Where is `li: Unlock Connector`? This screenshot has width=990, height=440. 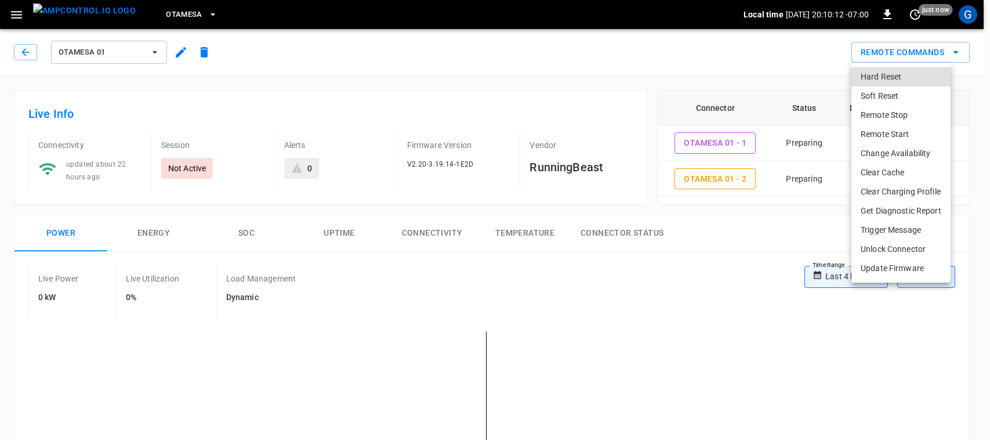 li: Unlock Connector is located at coordinates (901, 249).